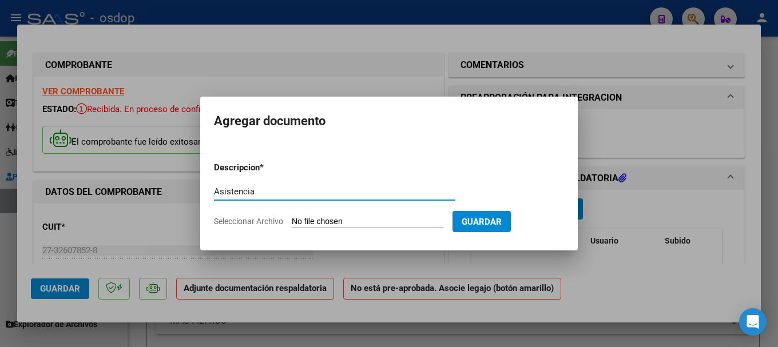 Image resolution: width=778 pixels, height=347 pixels. Describe the element at coordinates (753, 322) in the screenshot. I see `div: Open Intercom Messenger` at that location.